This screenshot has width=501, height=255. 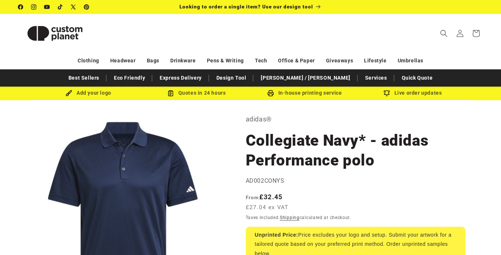 I want to click on a: Lifestyle, so click(x=375, y=60).